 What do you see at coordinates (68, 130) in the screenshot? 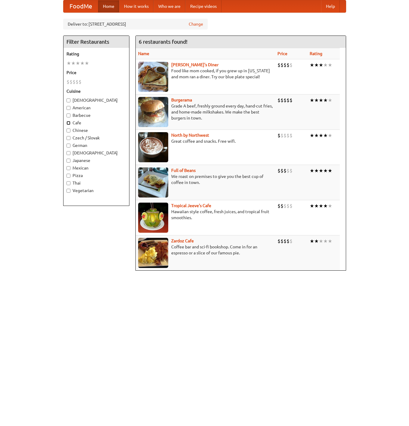
I see `input: Chinese` at bounding box center [68, 130].